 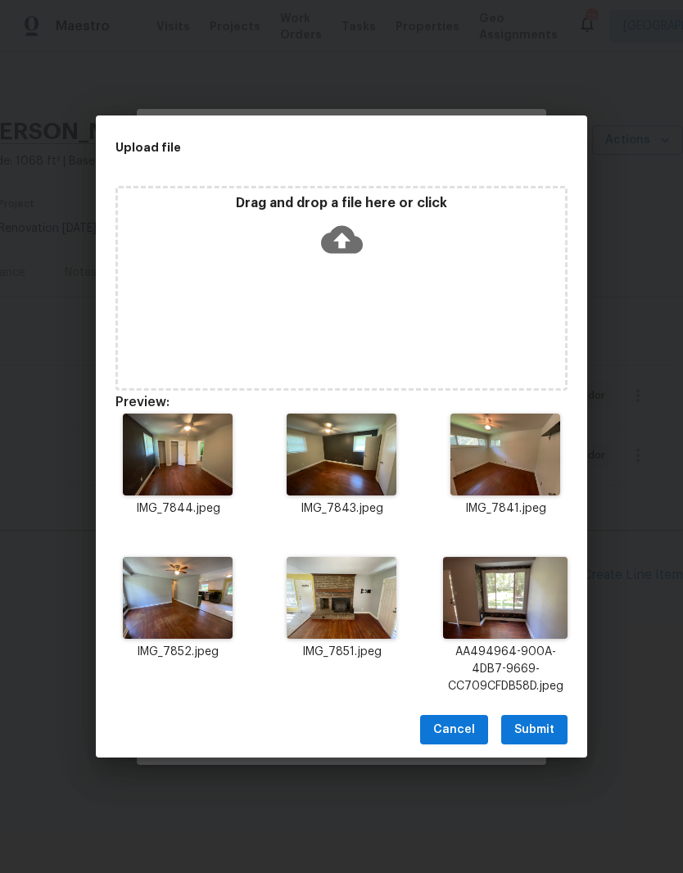 What do you see at coordinates (342, 203) in the screenshot?
I see `p: Drag and drop a file here or click` at bounding box center [342, 203].